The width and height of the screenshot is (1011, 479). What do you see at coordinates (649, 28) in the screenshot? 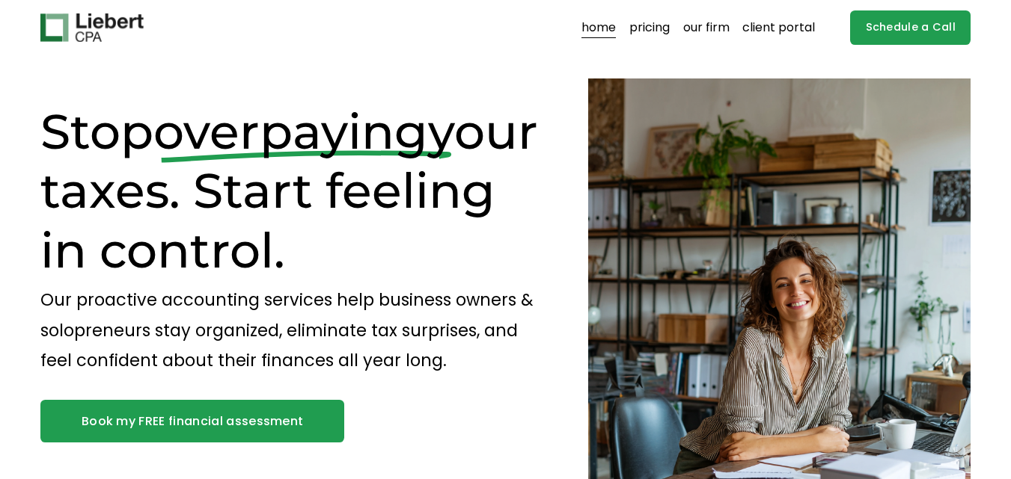
I see `a: pricing` at bounding box center [649, 28].